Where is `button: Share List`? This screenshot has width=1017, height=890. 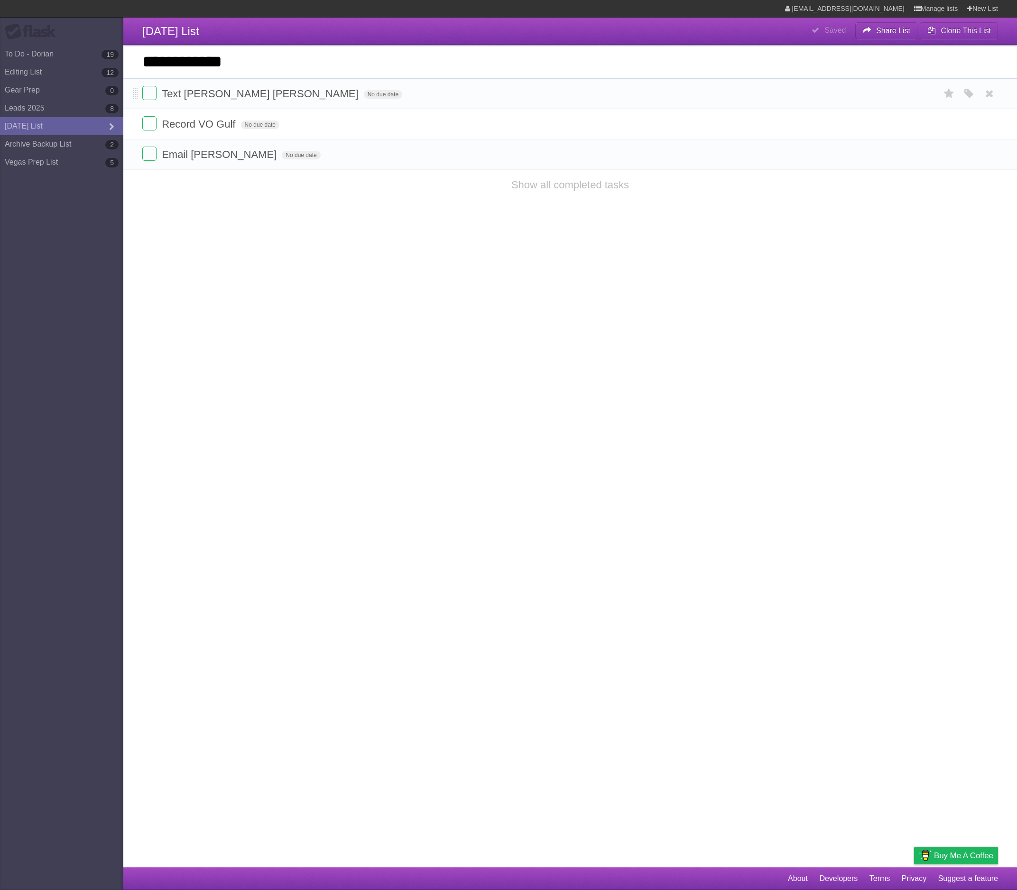
button: Share List is located at coordinates (887, 31).